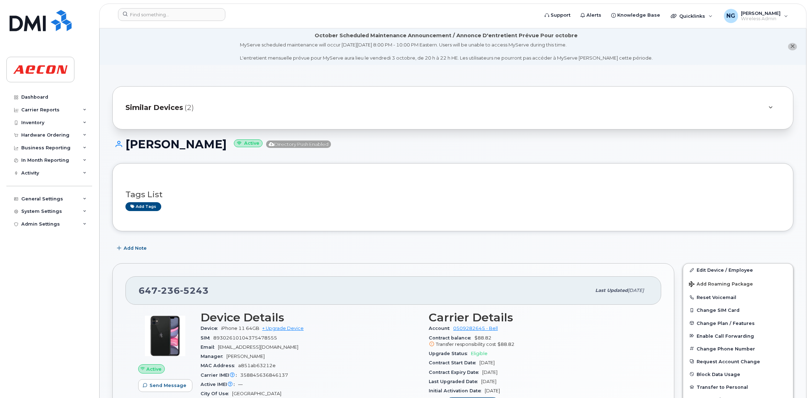 The height and width of the screenshot is (398, 810). Describe the element at coordinates (479, 353) in the screenshot. I see `span: Eligible` at that location.